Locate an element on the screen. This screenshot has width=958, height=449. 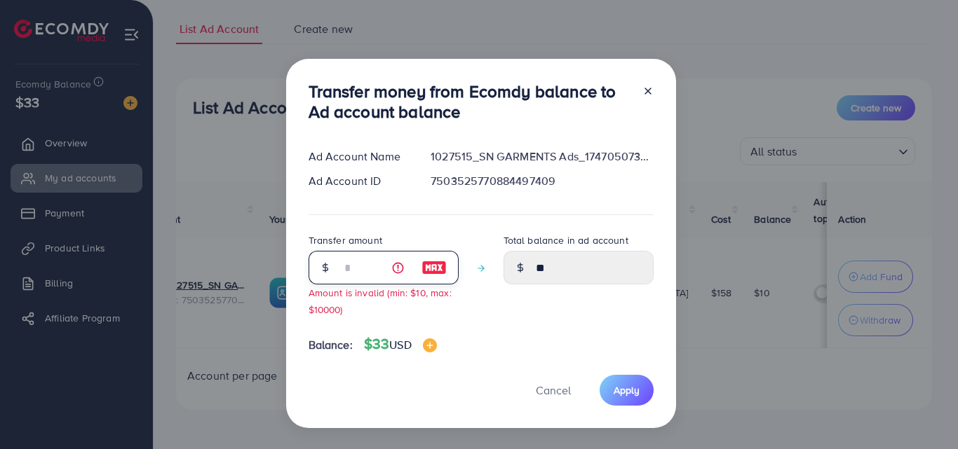
span: Cancel is located at coordinates (553, 390).